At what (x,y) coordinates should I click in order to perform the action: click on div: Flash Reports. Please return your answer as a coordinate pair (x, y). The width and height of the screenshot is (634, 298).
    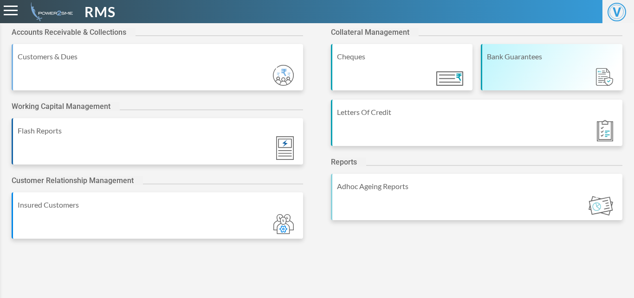
    Looking at the image, I should click on (158, 131).